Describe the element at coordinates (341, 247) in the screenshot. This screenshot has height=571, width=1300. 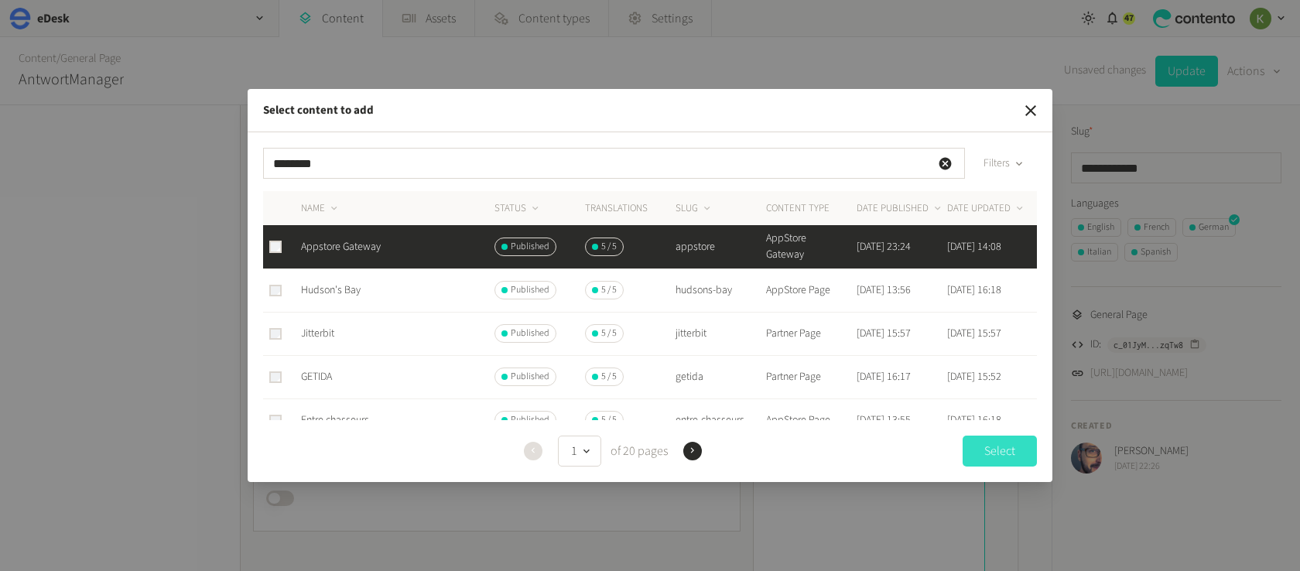
I see `span: Appstore Gateway` at that location.